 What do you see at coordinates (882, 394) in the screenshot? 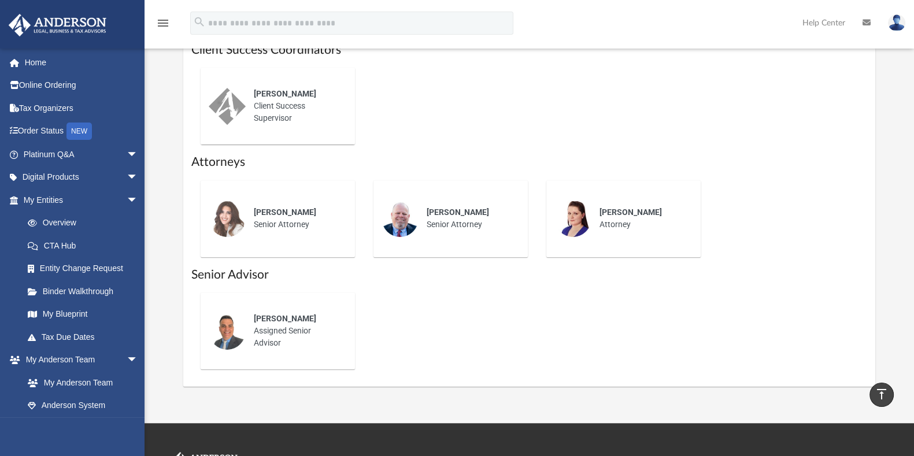
I see `i: vertical_align_top` at bounding box center [882, 394].